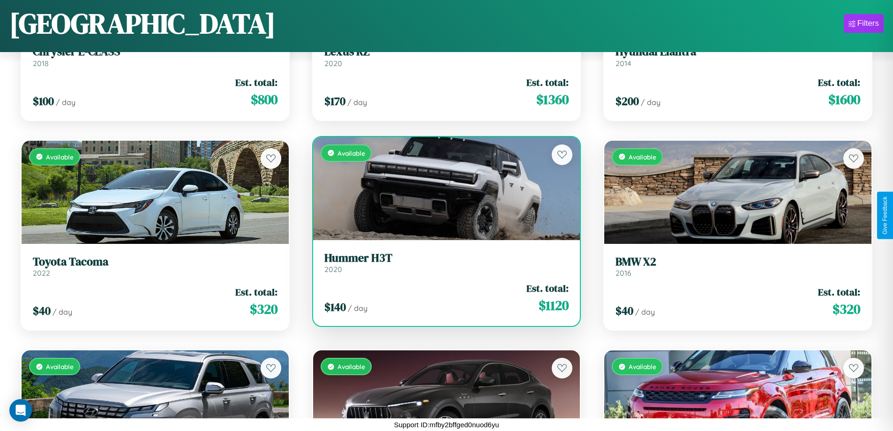 Image resolution: width=893 pixels, height=431 pixels. What do you see at coordinates (446, 424) in the screenshot?
I see `p: Support ID: mfby2bffged0nuod6yu` at bounding box center [446, 424].